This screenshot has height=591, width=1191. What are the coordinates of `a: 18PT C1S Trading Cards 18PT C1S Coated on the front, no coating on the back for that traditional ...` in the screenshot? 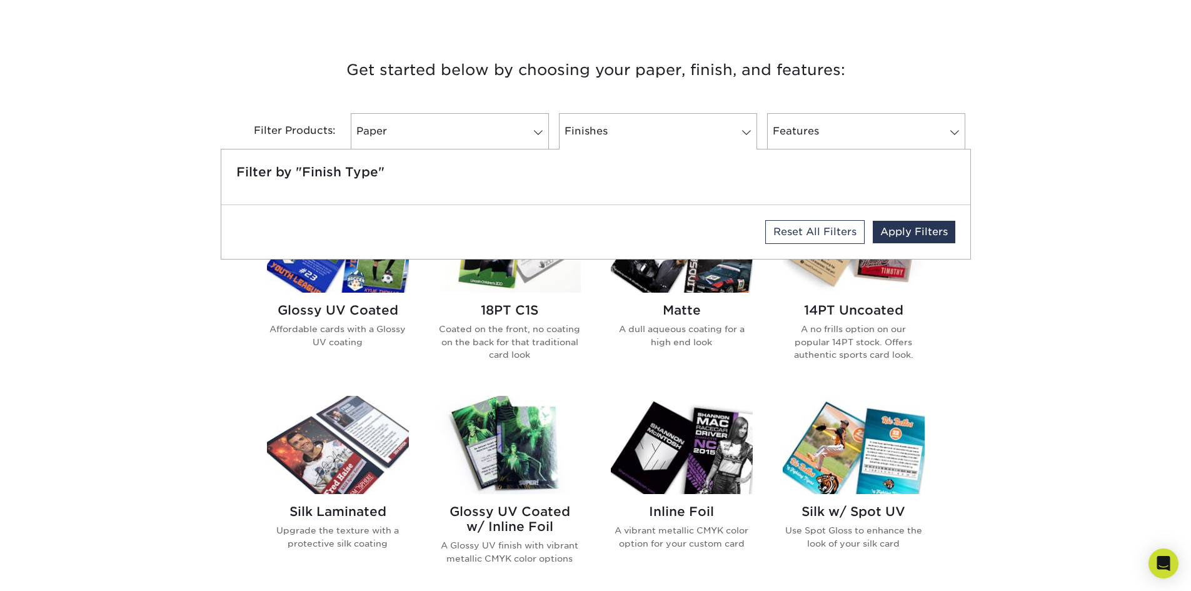 It's located at (510, 288).